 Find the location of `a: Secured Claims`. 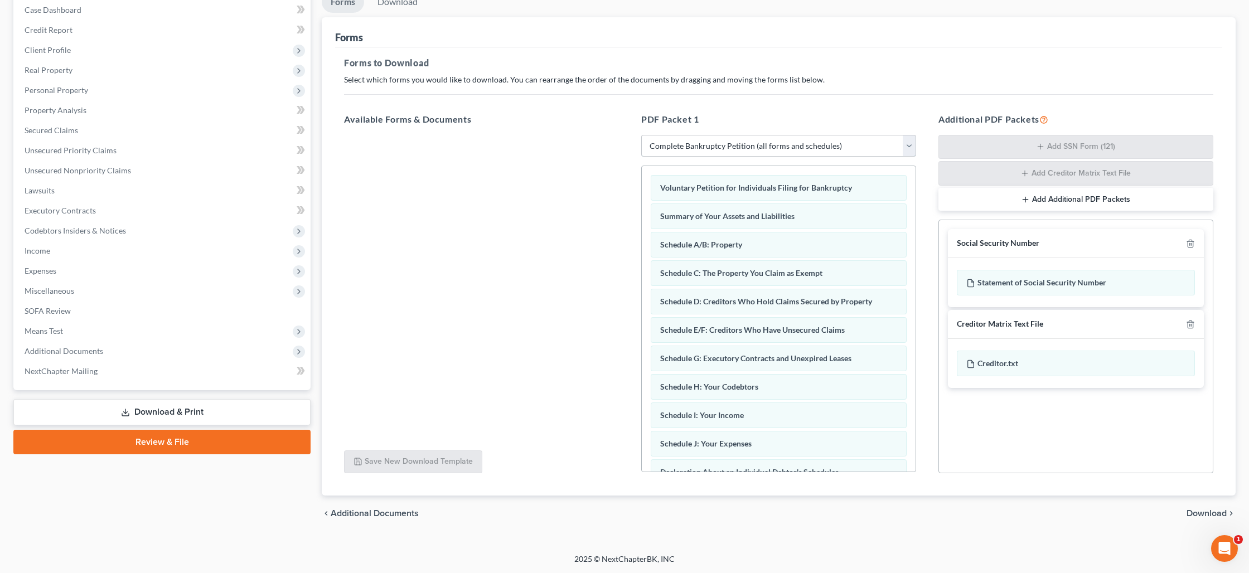

a: Secured Claims is located at coordinates (163, 130).